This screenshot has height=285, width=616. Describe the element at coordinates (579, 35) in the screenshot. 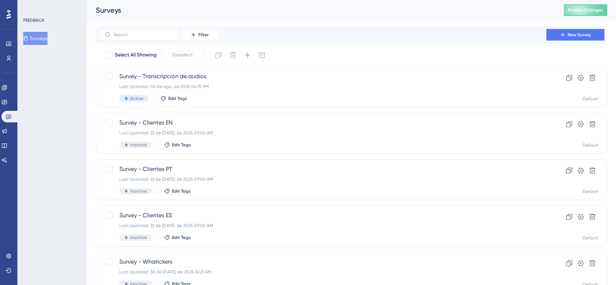

I see `span: New Survey` at that location.